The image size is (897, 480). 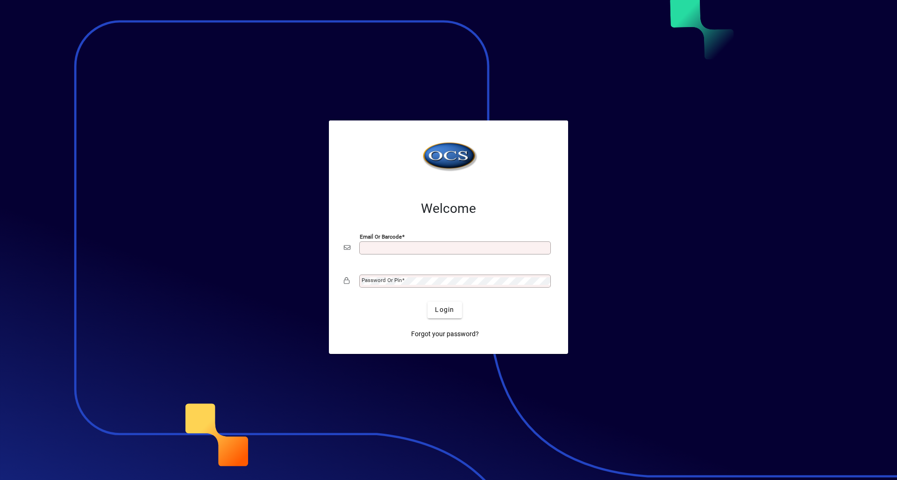 What do you see at coordinates (444, 310) in the screenshot?
I see `span: Login` at bounding box center [444, 310].